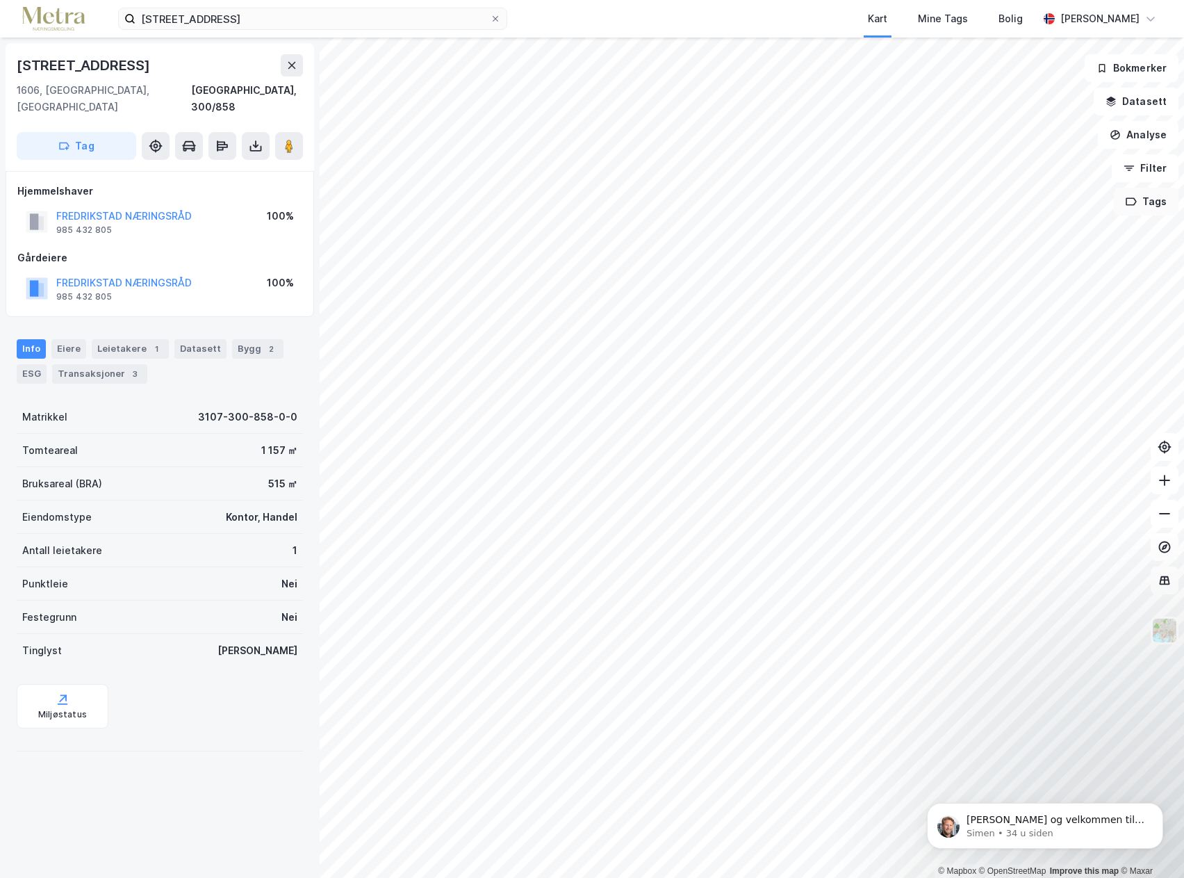 The image size is (1184, 878). Describe the element at coordinates (1012, 871) in the screenshot. I see `a: OpenStreetMap` at that location.